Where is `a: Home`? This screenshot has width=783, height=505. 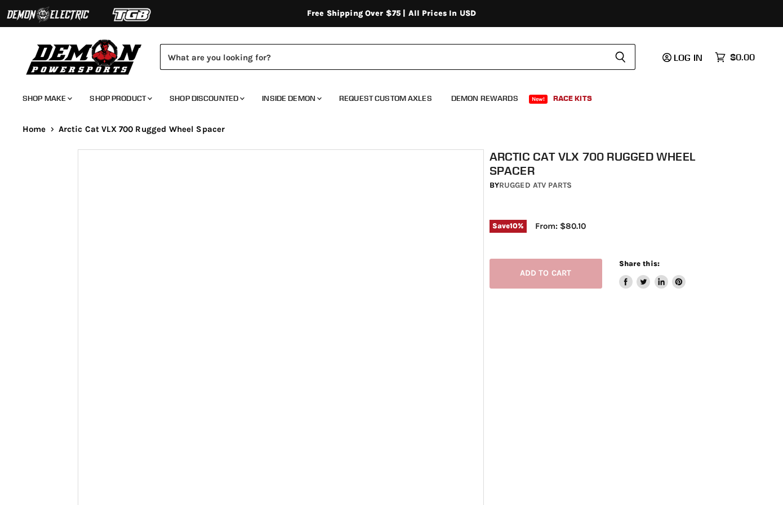 a: Home is located at coordinates (34, 129).